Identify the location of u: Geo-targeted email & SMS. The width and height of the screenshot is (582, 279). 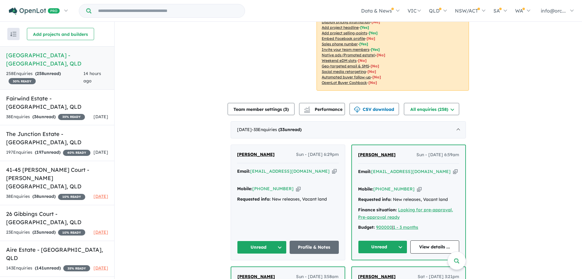
(345, 66).